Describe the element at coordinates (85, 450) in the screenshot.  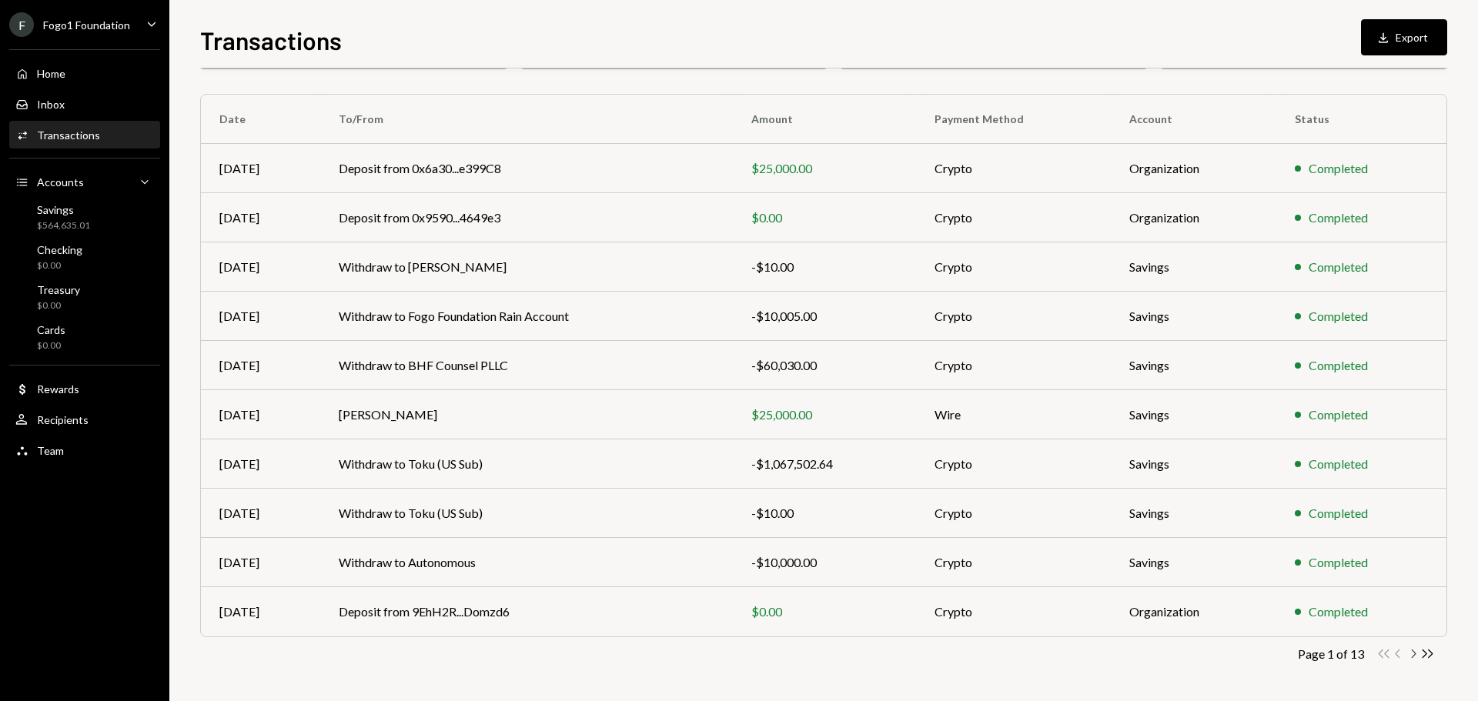
I see `a: Team` at that location.